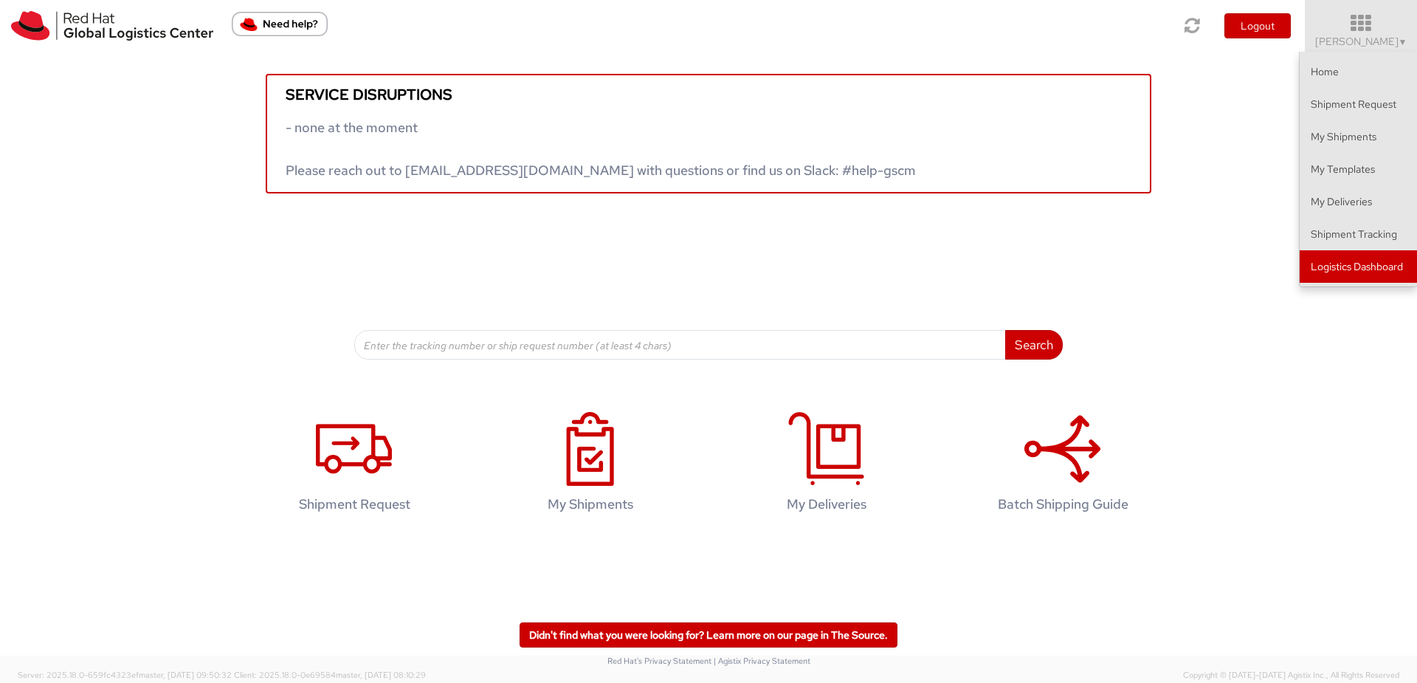  Describe the element at coordinates (1258, 26) in the screenshot. I see `button: Logout` at that location.